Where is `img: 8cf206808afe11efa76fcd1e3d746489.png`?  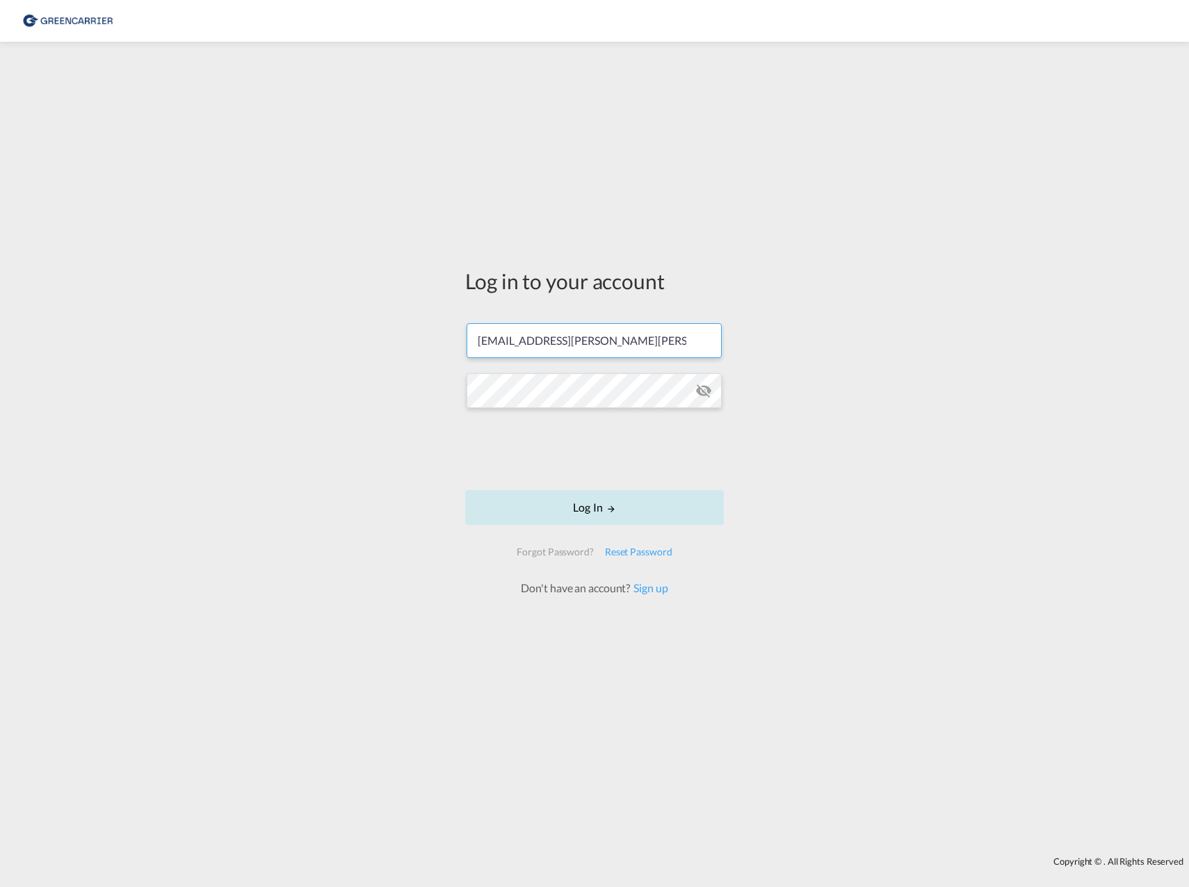
img: 8cf206808afe11efa76fcd1e3d746489.png is located at coordinates (67, 21).